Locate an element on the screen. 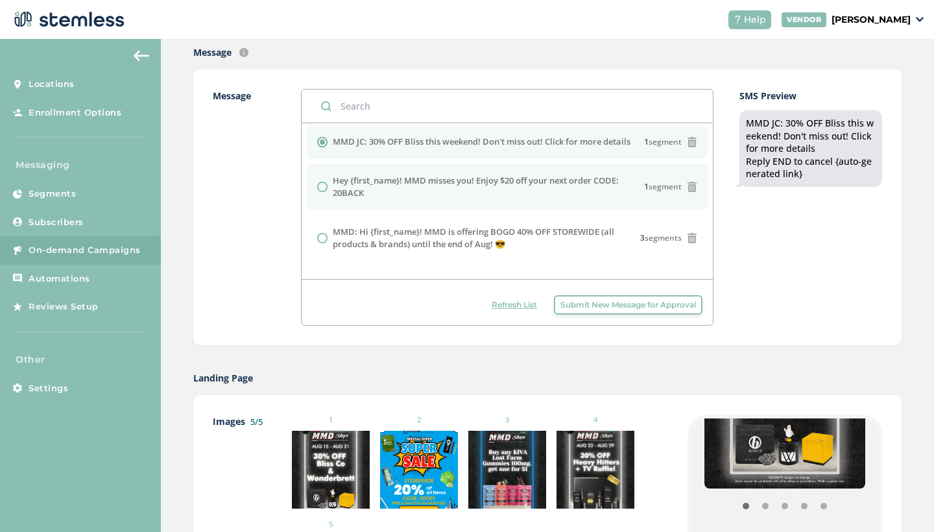 This screenshot has height=532, width=934. span: segments is located at coordinates (661, 238).